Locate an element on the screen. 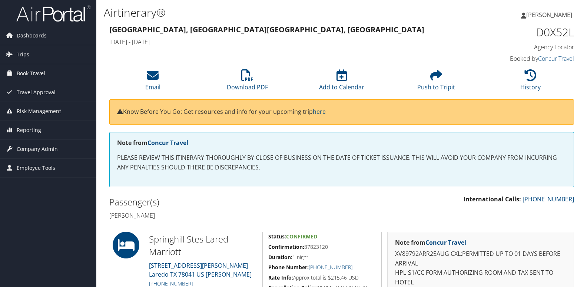 Image resolution: width=587 pixels, height=287 pixels. span: Risk Management is located at coordinates (39, 111).